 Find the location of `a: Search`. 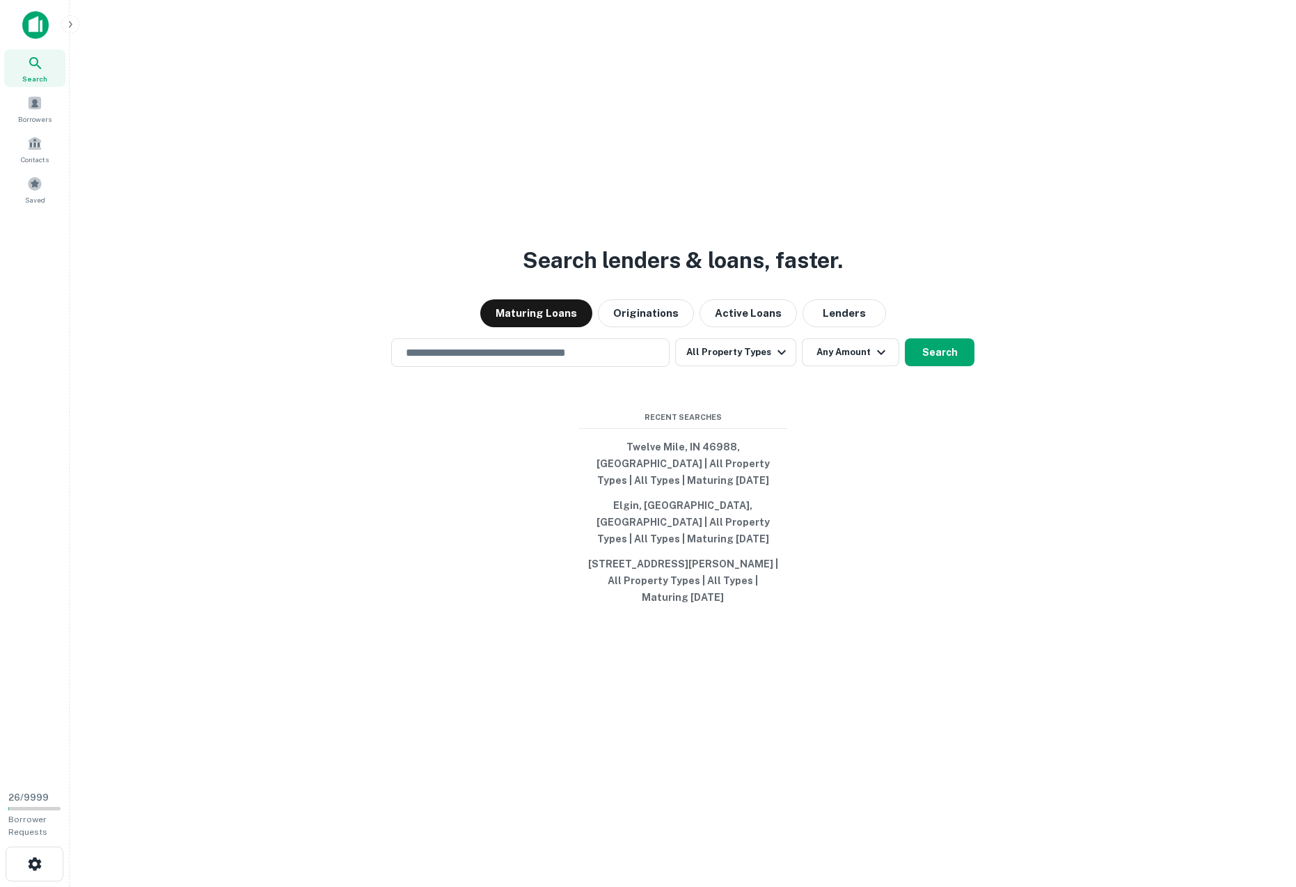

a: Search is located at coordinates (35, 68).